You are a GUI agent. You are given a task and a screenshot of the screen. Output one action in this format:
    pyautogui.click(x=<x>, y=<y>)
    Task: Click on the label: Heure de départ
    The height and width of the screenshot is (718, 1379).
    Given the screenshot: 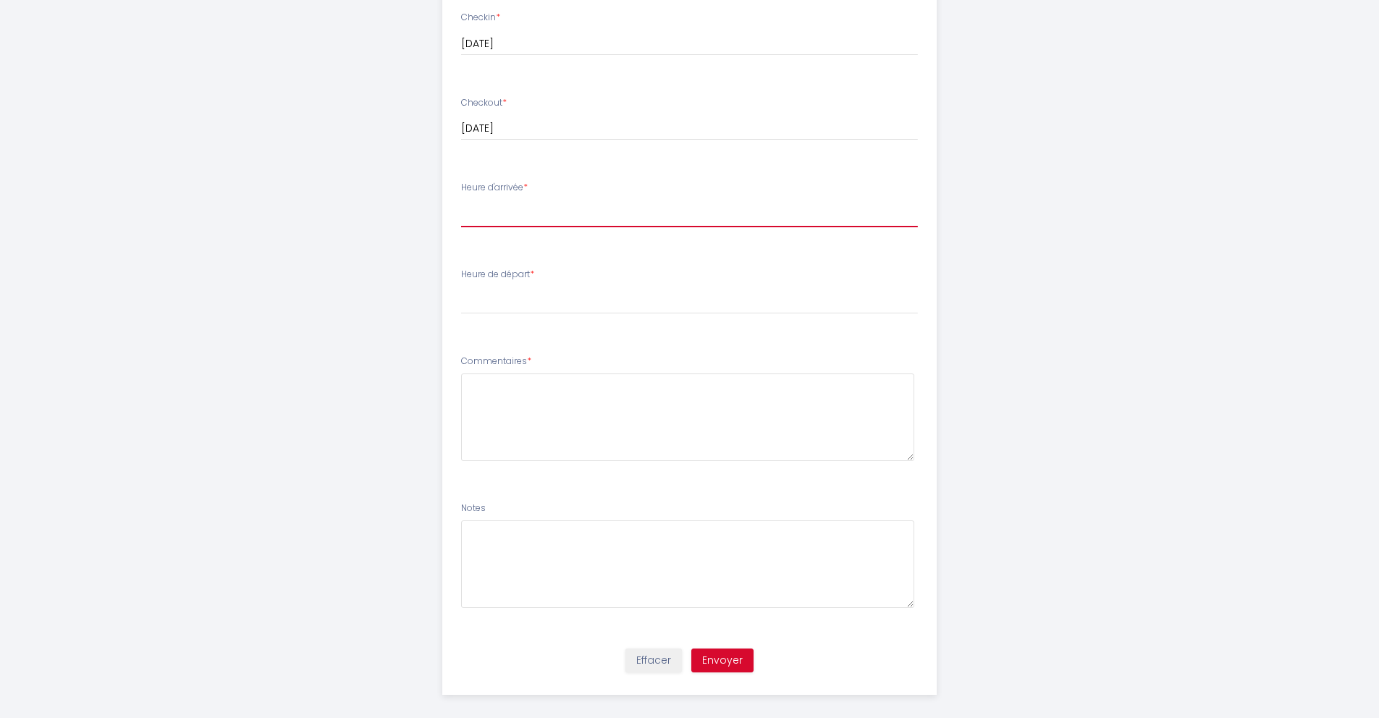 What is the action you would take?
    pyautogui.click(x=497, y=274)
    